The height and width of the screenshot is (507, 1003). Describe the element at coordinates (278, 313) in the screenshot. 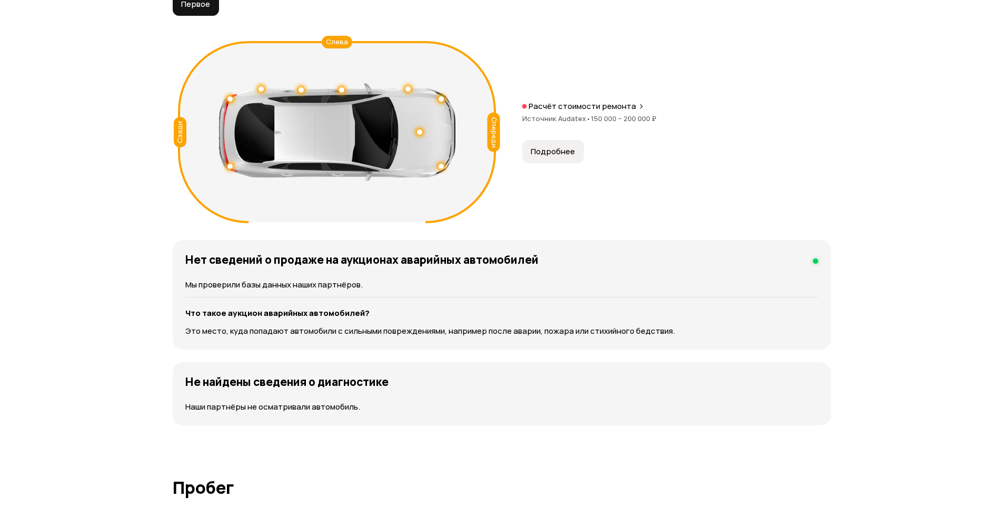

I see `strong: Что такое аукцион аварийных автомобилей?` at that location.